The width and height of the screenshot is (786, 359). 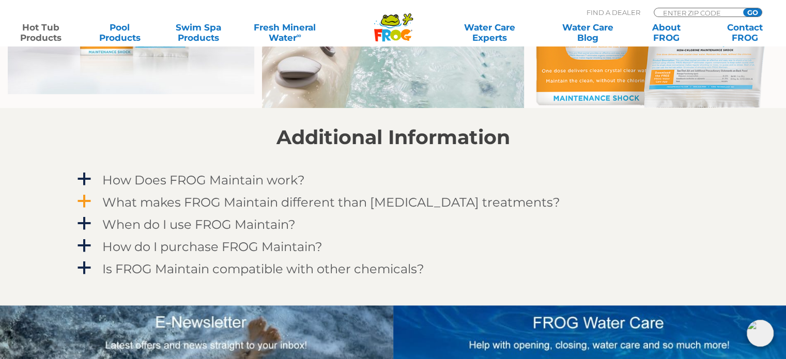 I want to click on h2: Additional Information, so click(x=393, y=137).